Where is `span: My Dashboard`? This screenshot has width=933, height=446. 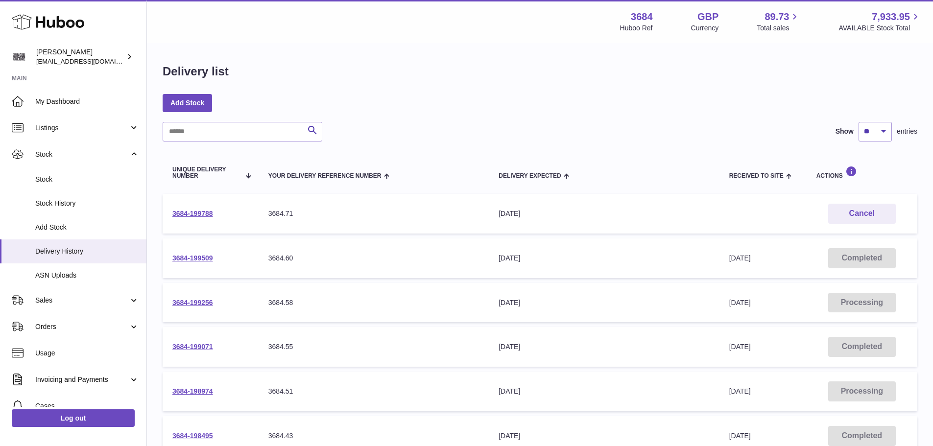 span: My Dashboard is located at coordinates (87, 101).